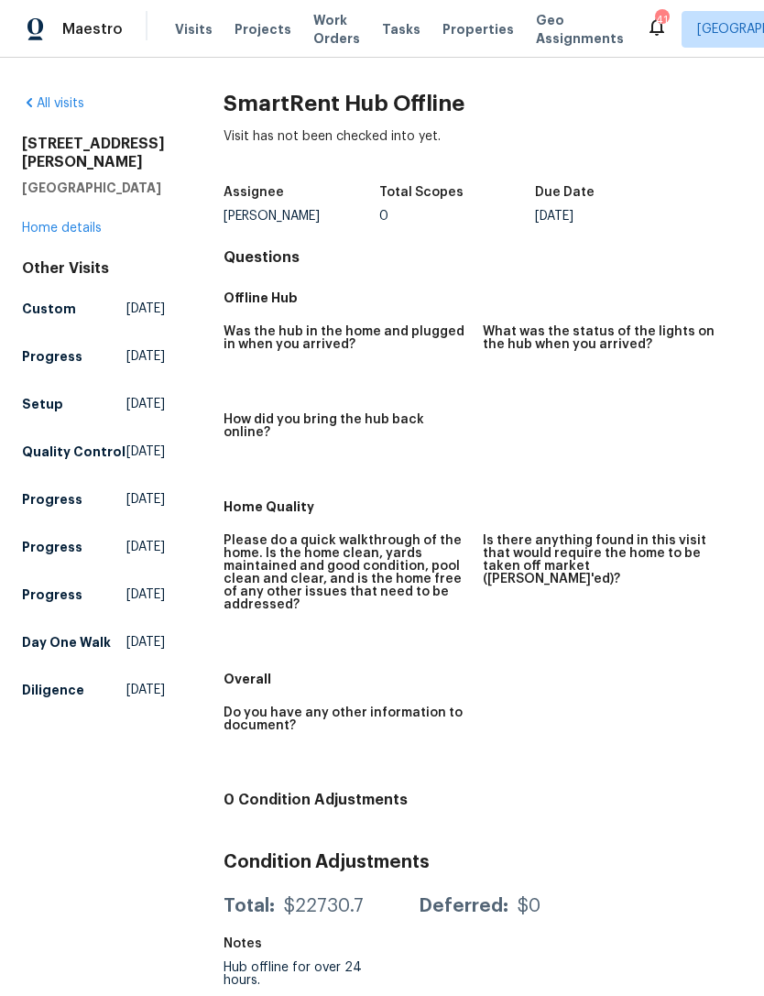 The image size is (764, 996). Describe the element at coordinates (483, 679) in the screenshot. I see `h5: Overall` at that location.